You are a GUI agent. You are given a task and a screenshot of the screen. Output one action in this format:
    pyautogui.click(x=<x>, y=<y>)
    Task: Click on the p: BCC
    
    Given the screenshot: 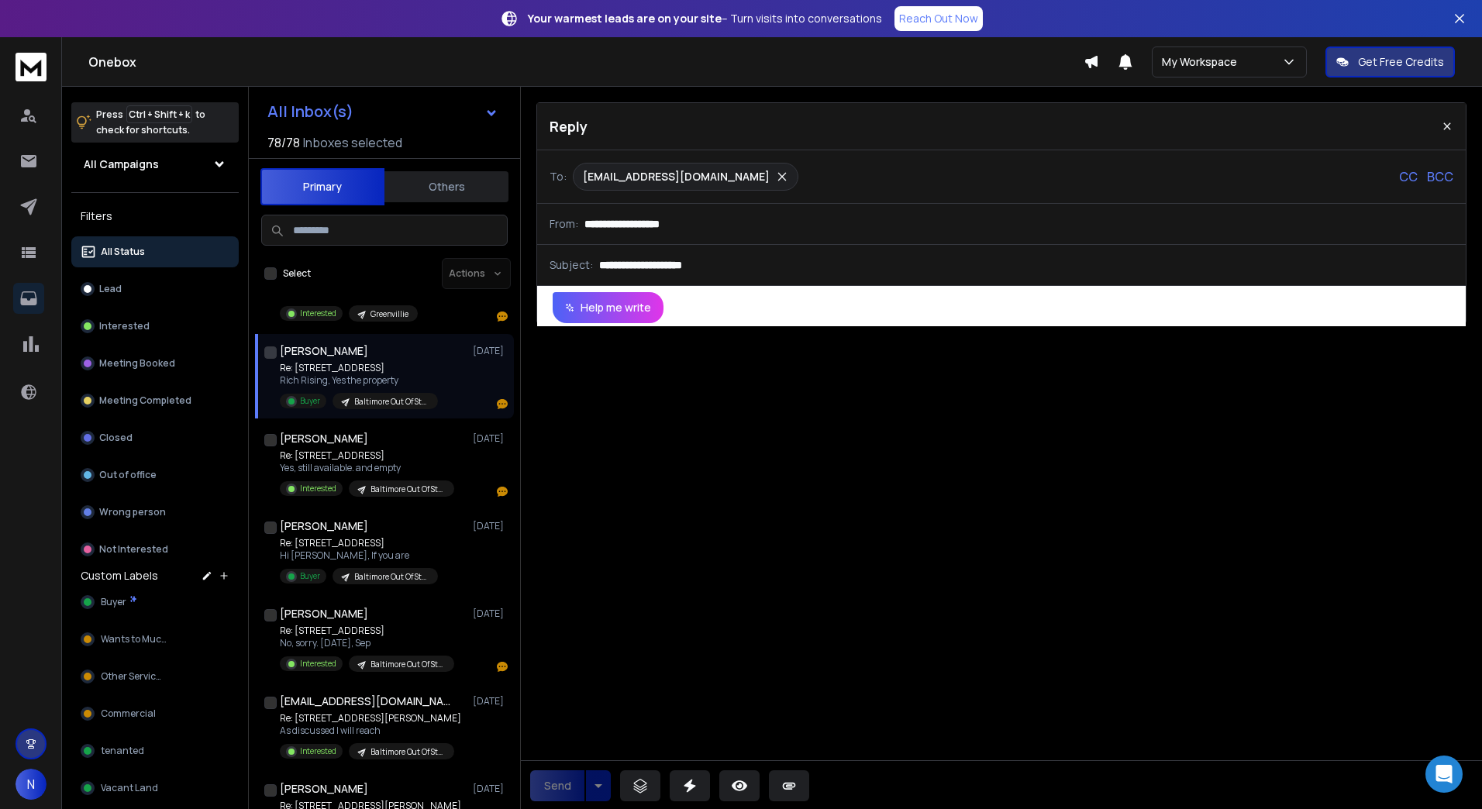 What is the action you would take?
    pyautogui.click(x=1440, y=177)
    